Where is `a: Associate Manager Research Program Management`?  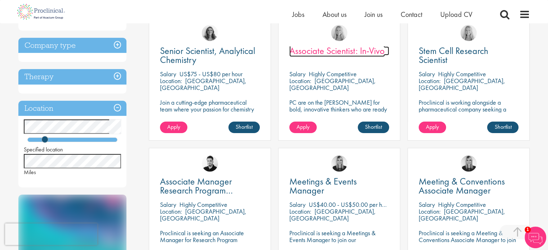
a: Associate Manager Research Program Management is located at coordinates (210, 186).